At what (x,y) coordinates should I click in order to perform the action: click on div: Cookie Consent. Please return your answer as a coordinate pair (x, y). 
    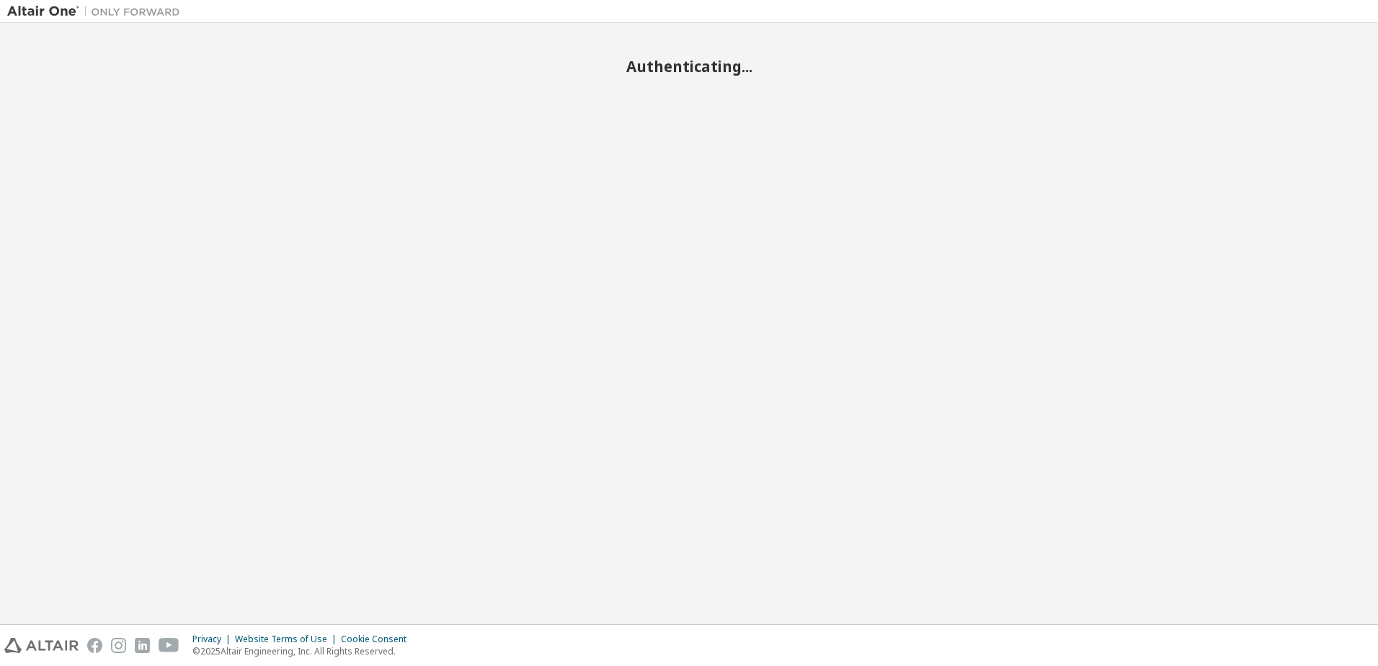
    Looking at the image, I should click on (378, 639).